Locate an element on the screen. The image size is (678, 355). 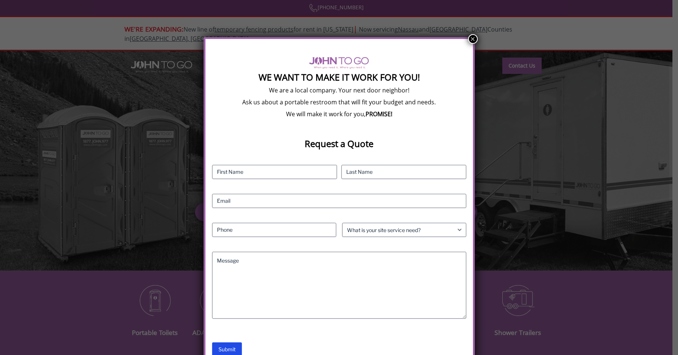
input: Last Name is located at coordinates (404, 172).